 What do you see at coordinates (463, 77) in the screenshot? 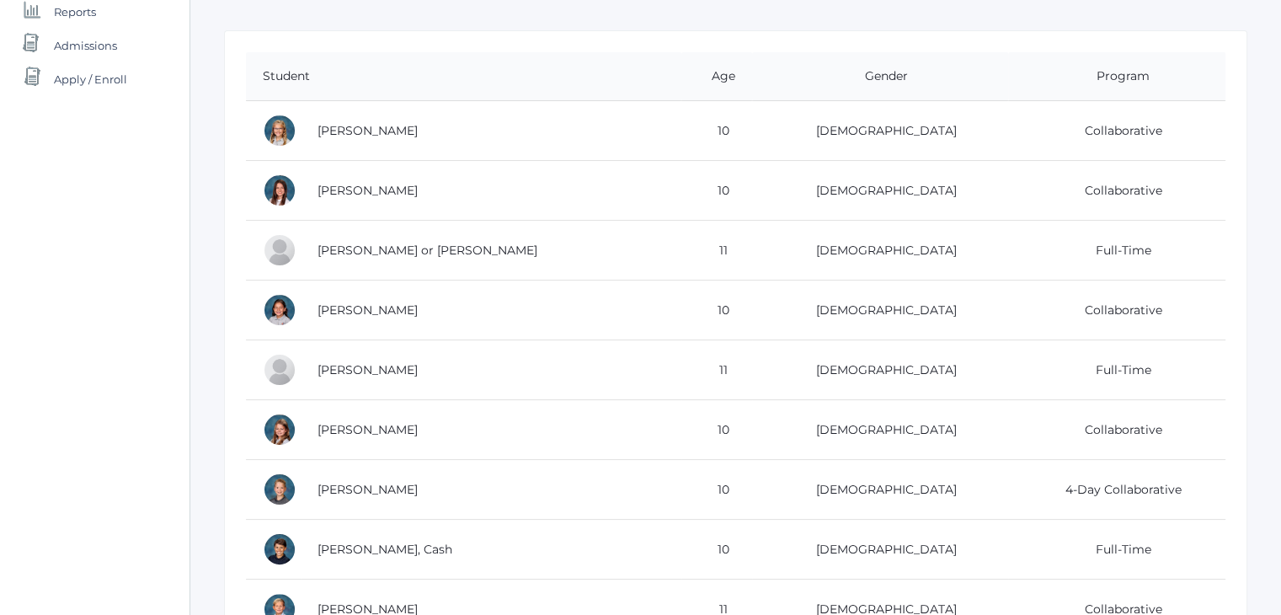
I see `th: Student` at bounding box center [463, 77].